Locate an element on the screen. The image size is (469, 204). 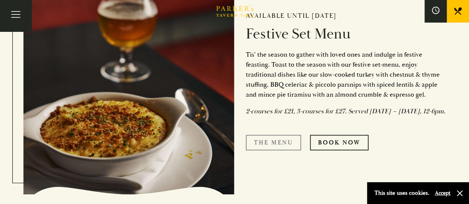
button: Close and accept is located at coordinates (459, 193).